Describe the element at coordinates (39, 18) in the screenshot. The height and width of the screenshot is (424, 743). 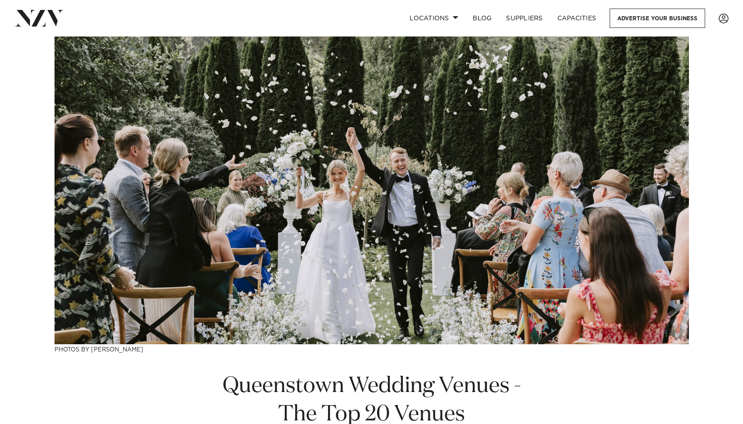
I see `img: nzv-logo.png` at that location.